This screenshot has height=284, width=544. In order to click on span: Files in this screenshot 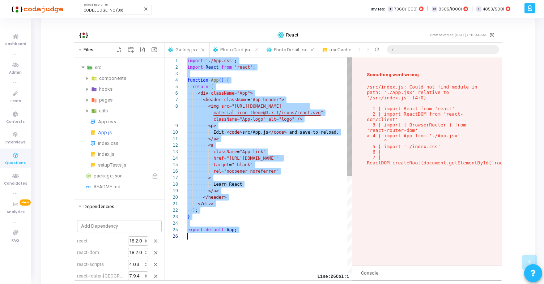, I will do `click(89, 50)`.